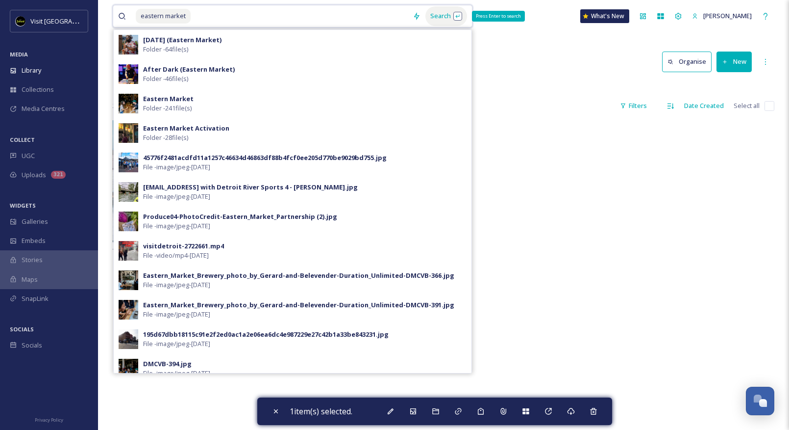 The height and width of the screenshot is (430, 789). I want to click on div: 195d67dbb18115c91e2f2ed0ac1a2e06ea6dc4e987229e27c42b1a33be843231.jpg, so click(266, 334).